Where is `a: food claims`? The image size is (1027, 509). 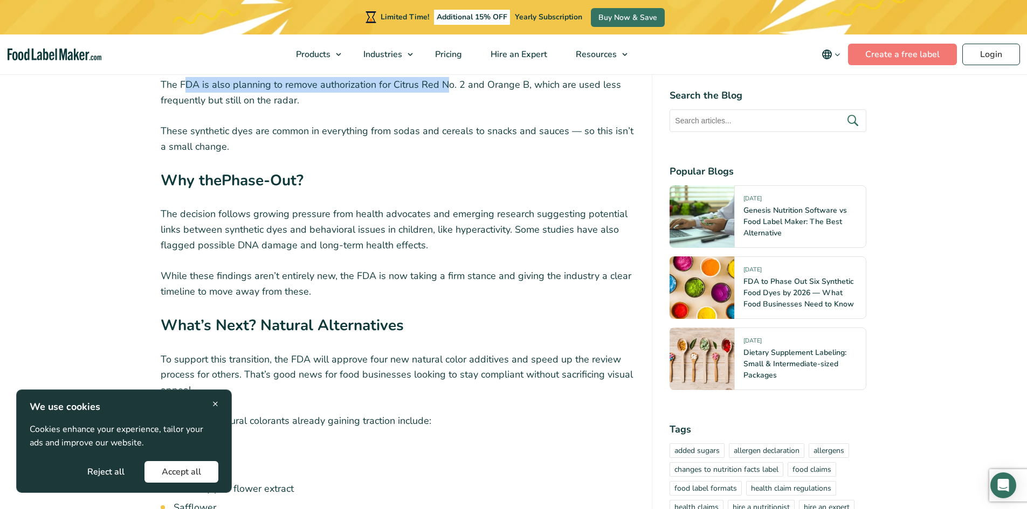
a: food claims is located at coordinates (812, 469).